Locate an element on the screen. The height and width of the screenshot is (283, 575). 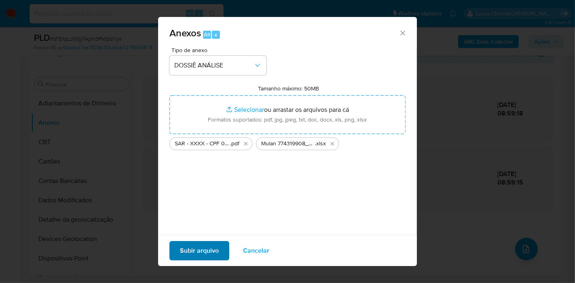
button: Excluir Mulan 774319908_2025_09_01_07_35_16.xlsx is located at coordinates (332, 144).